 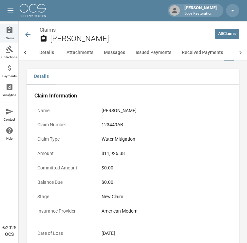 What do you see at coordinates (64, 111) in the screenshot?
I see `p: Name` at bounding box center [64, 111].